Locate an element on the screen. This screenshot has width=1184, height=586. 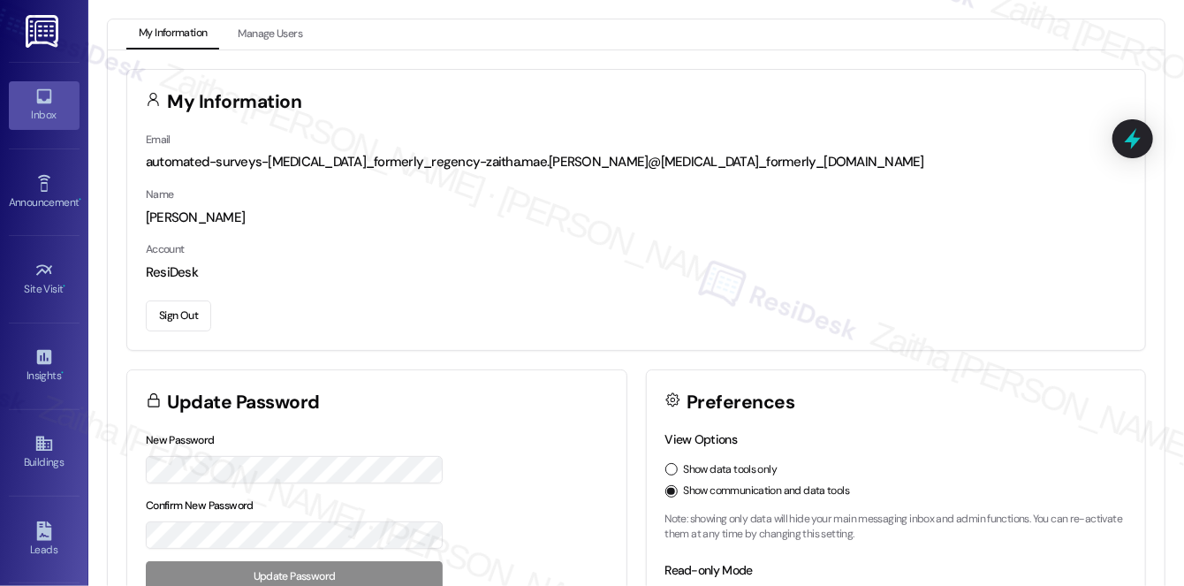
label: Confirm New Password is located at coordinates (200, 505).